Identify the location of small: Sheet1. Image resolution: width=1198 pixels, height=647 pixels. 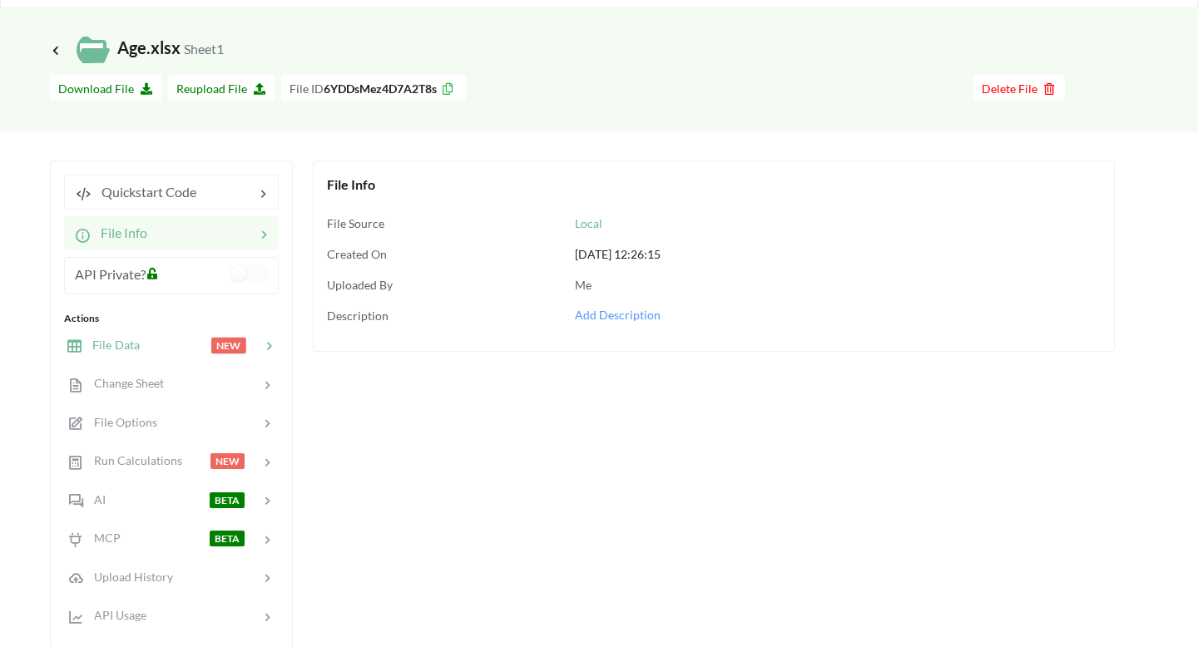
(204, 48).